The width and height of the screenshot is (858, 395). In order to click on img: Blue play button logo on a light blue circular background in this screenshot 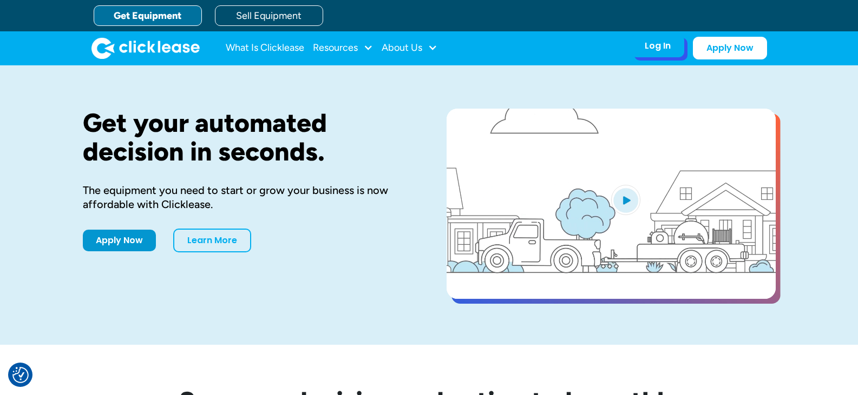, I will do `click(625, 200)`.